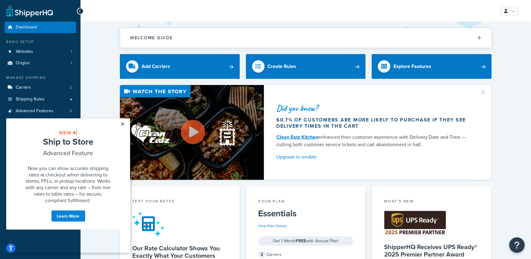  What do you see at coordinates (306, 202) in the screenshot?
I see `div: Your Plan` at bounding box center [306, 202].